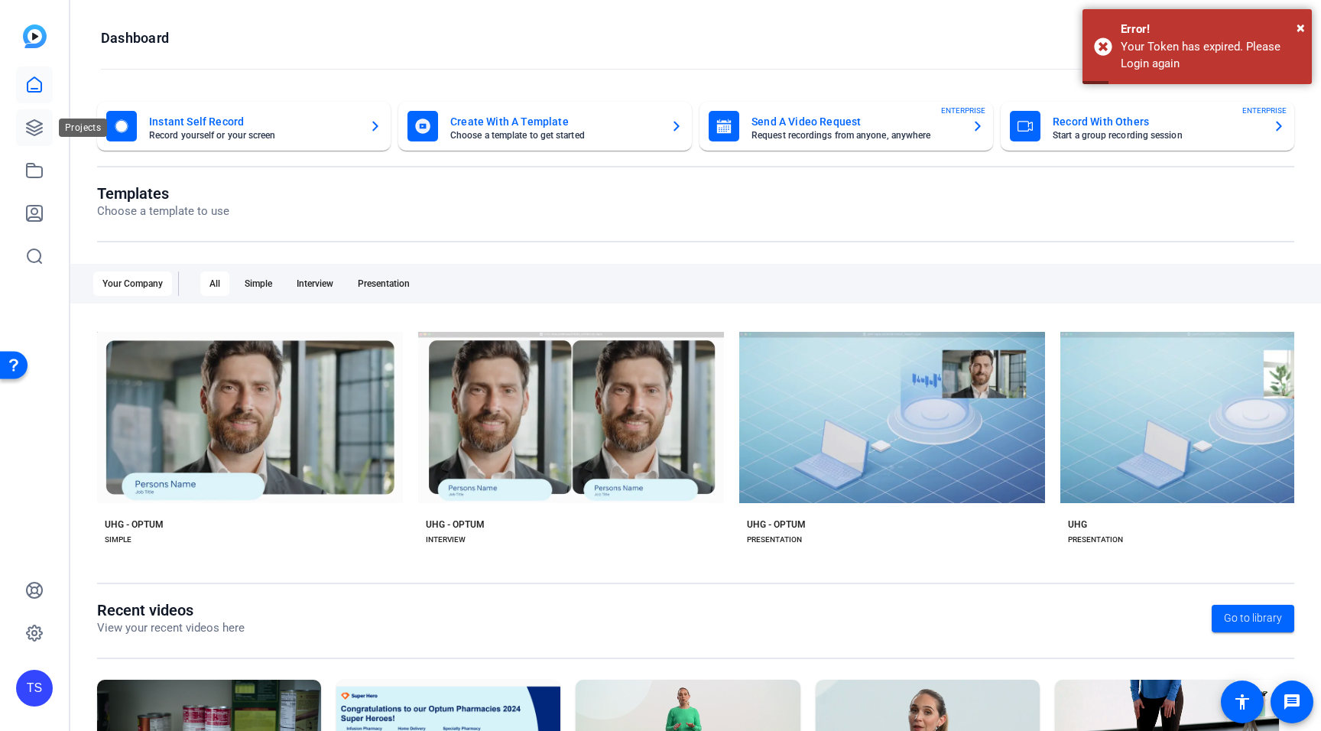  I want to click on mat-card-title: Create With A Template, so click(554, 122).